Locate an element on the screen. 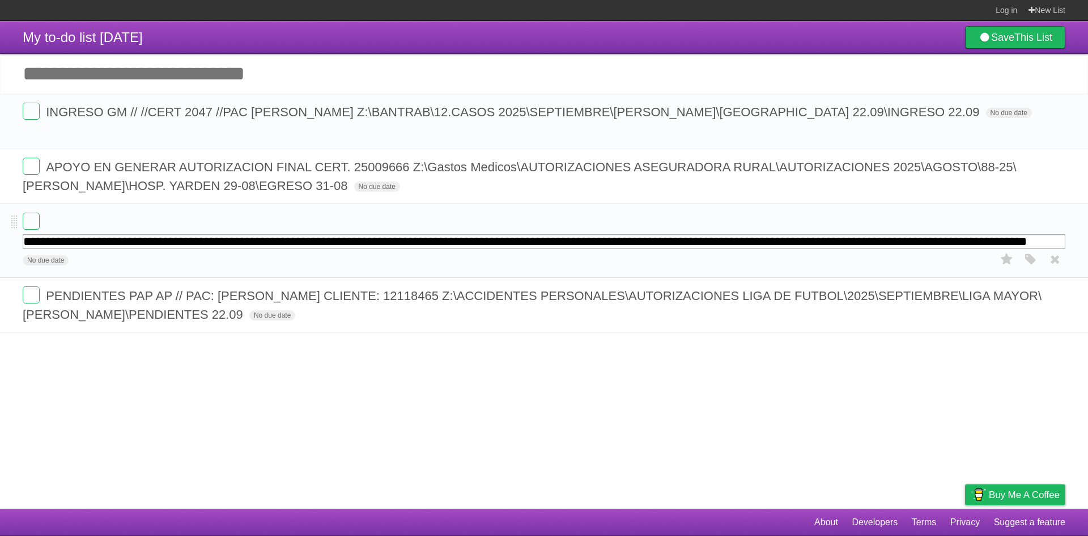 Image resolution: width=1088 pixels, height=536 pixels. a: Suggest a feature is located at coordinates (1030, 522).